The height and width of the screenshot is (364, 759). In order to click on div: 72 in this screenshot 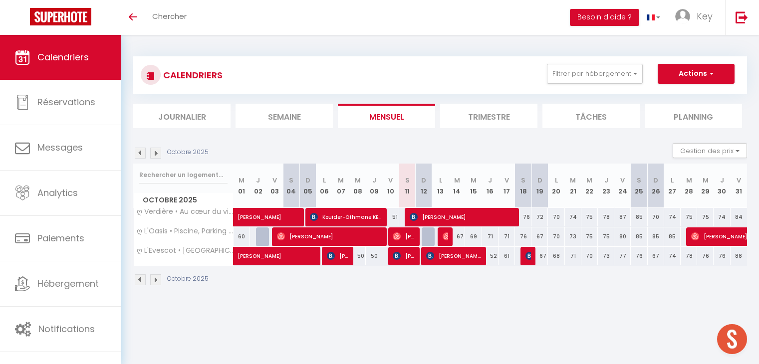, I will do `click(539, 217)`.